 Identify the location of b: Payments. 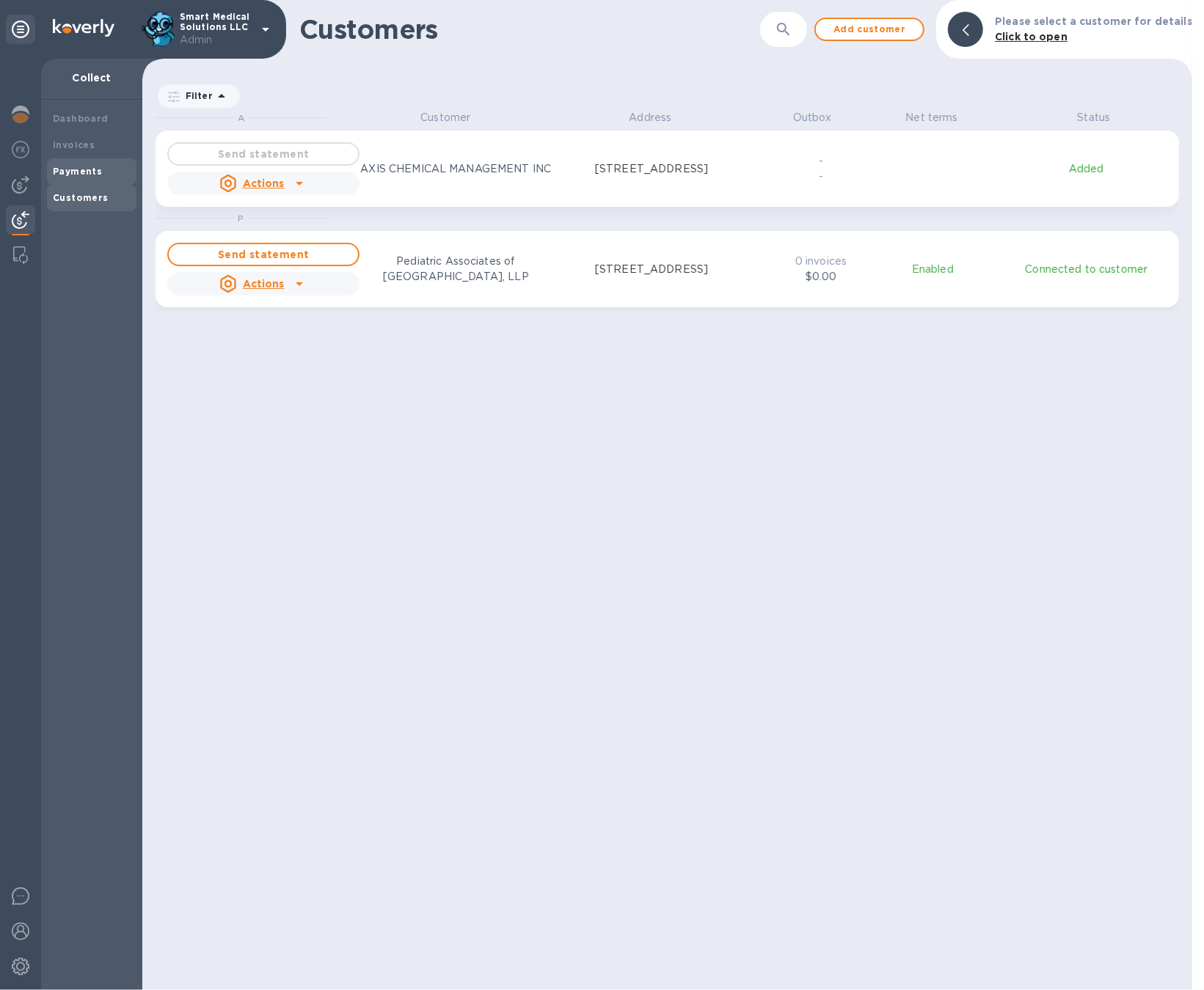
(77, 171).